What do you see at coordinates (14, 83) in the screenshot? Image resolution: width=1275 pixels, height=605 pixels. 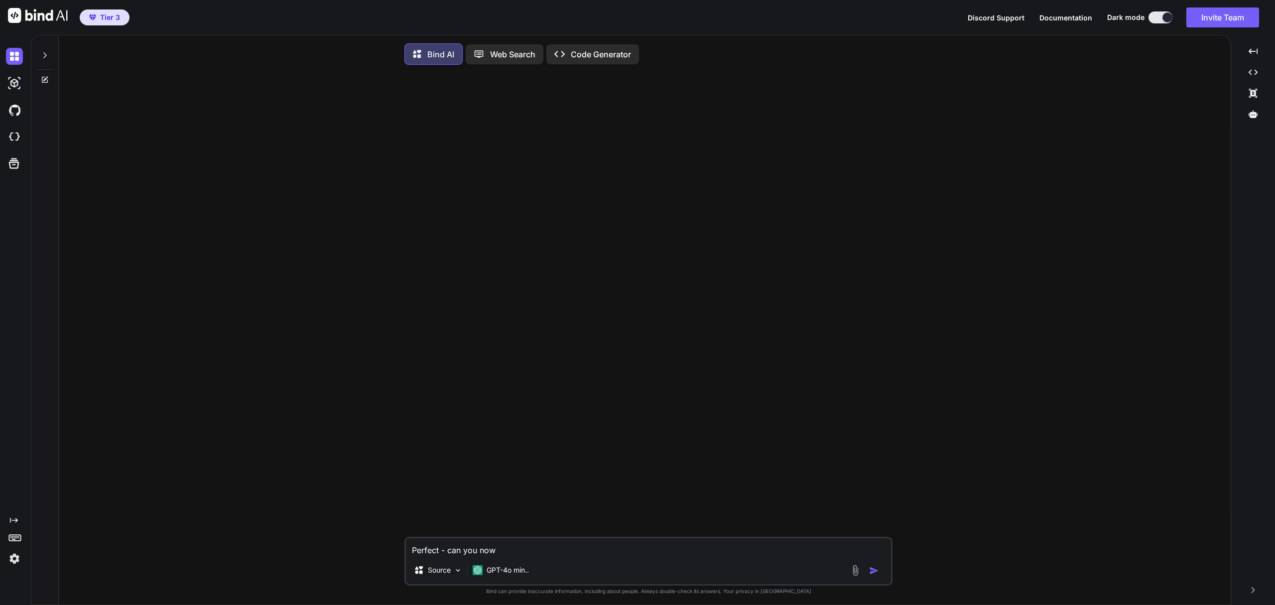 I see `img: darkAi-studio` at bounding box center [14, 83].